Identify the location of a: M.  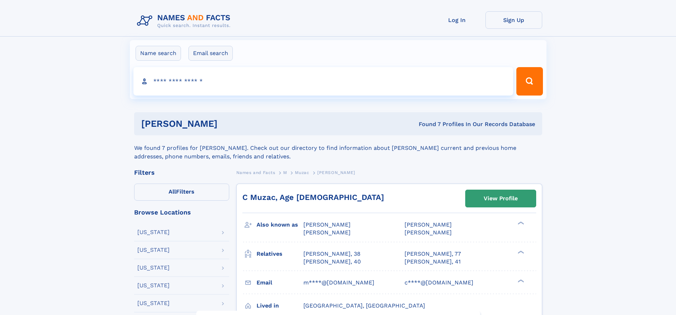
(285, 172).